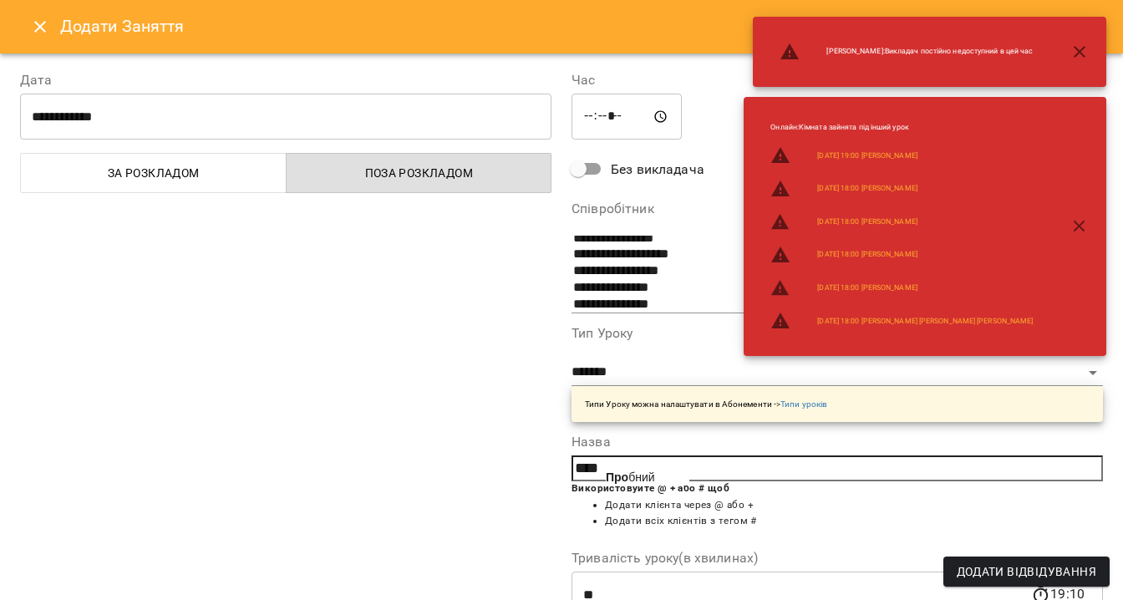  Describe the element at coordinates (838, 209) in the screenshot. I see `label: Співробітник` at that location.